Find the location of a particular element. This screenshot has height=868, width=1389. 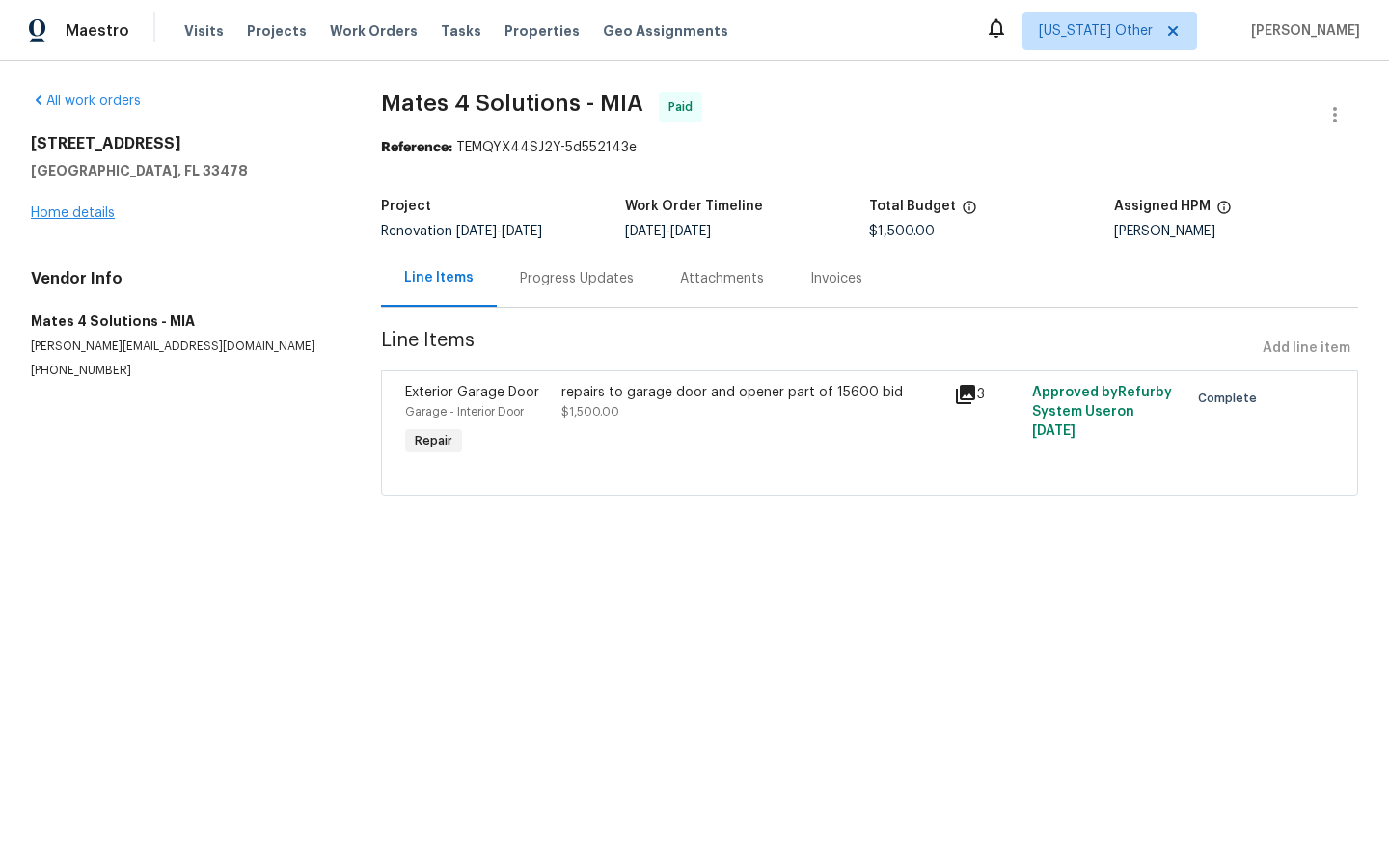

span: Properties is located at coordinates (543, 31).